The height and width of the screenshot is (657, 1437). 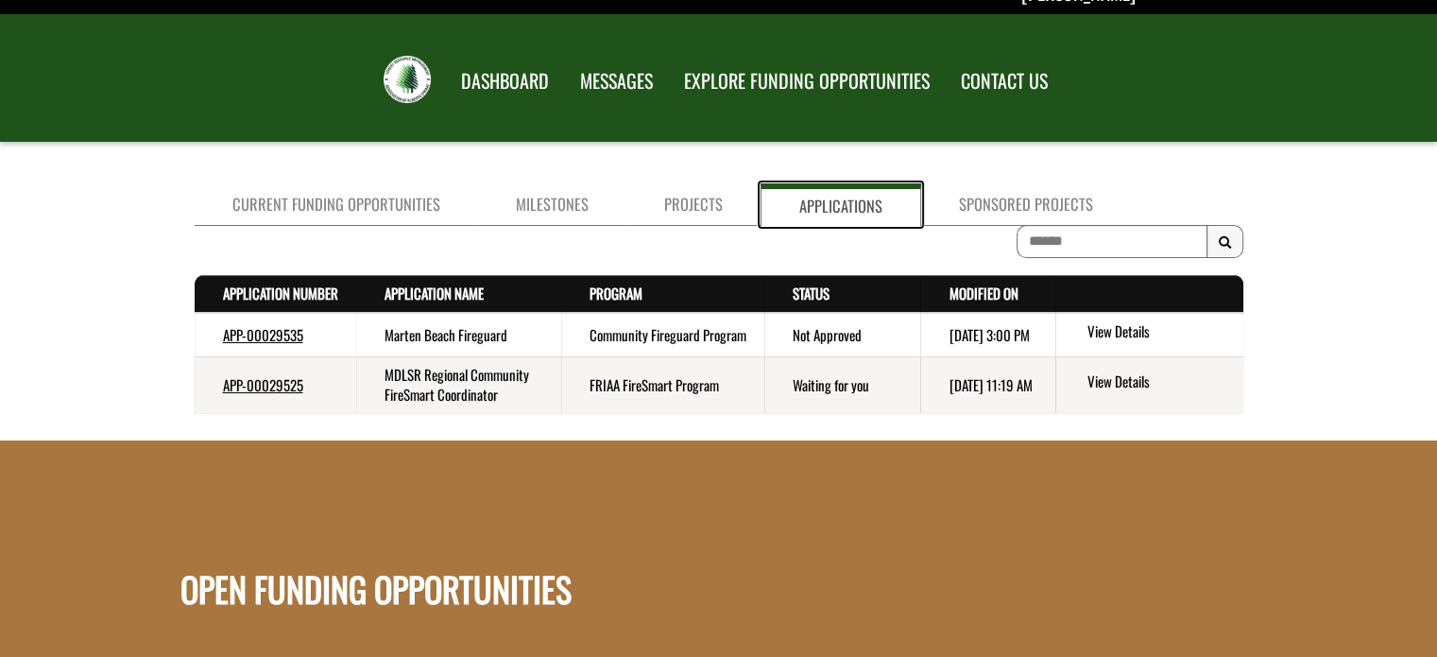 I want to click on a: Program, so click(x=616, y=293).